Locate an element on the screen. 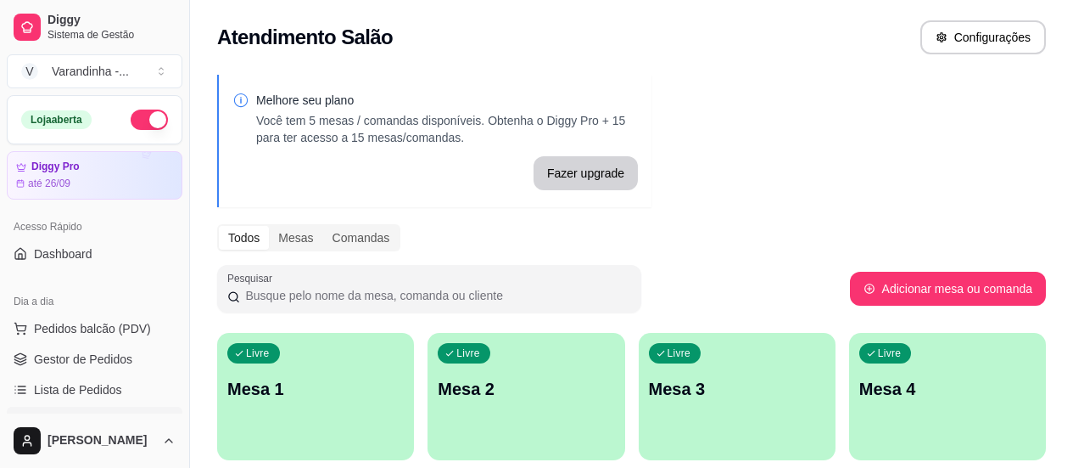 The image size is (1073, 468). span: Gestor de Pedidos is located at coordinates (83, 359).